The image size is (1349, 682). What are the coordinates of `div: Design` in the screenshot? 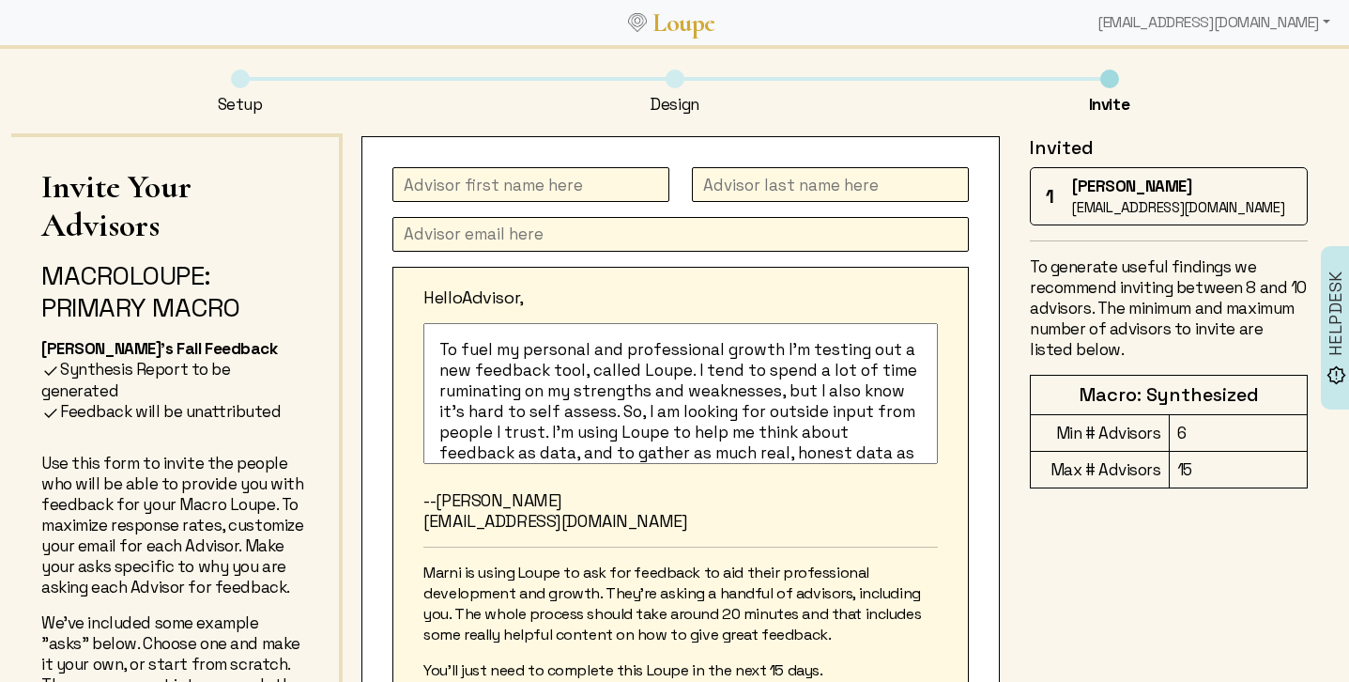 It's located at (674, 104).